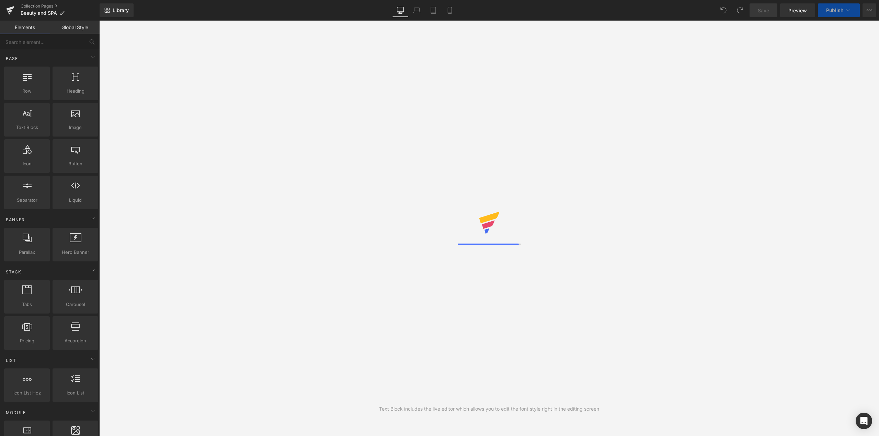 The image size is (879, 436). What do you see at coordinates (60, 6) in the screenshot?
I see `a: Collection Pages` at bounding box center [60, 6].